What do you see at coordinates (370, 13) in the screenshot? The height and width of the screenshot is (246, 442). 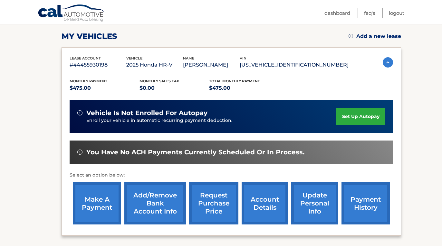 I see `a: FAQ's` at bounding box center [370, 13].